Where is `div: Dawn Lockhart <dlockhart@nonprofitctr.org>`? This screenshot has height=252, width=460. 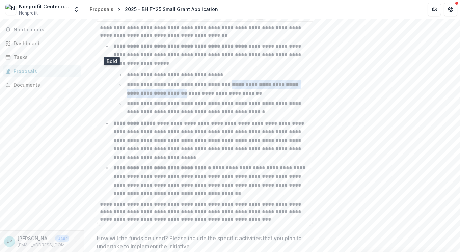 div: Dawn Lockhart <dlockhart@nonprofitctr.org> is located at coordinates (9, 241).